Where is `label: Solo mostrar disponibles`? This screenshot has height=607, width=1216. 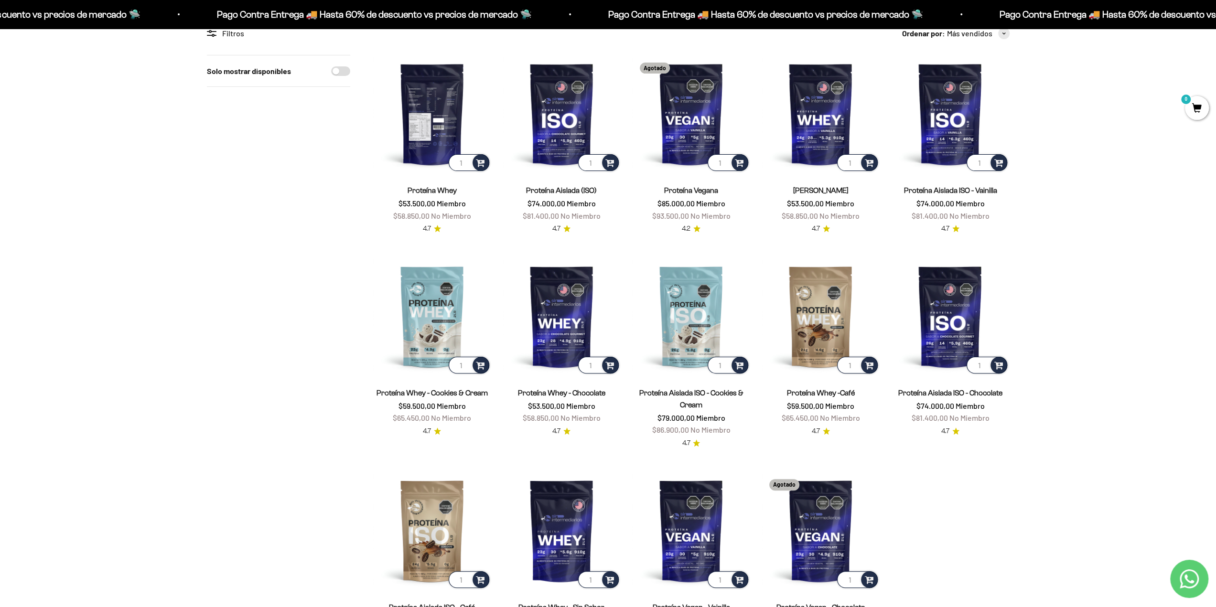
label: Solo mostrar disponibles is located at coordinates (249, 71).